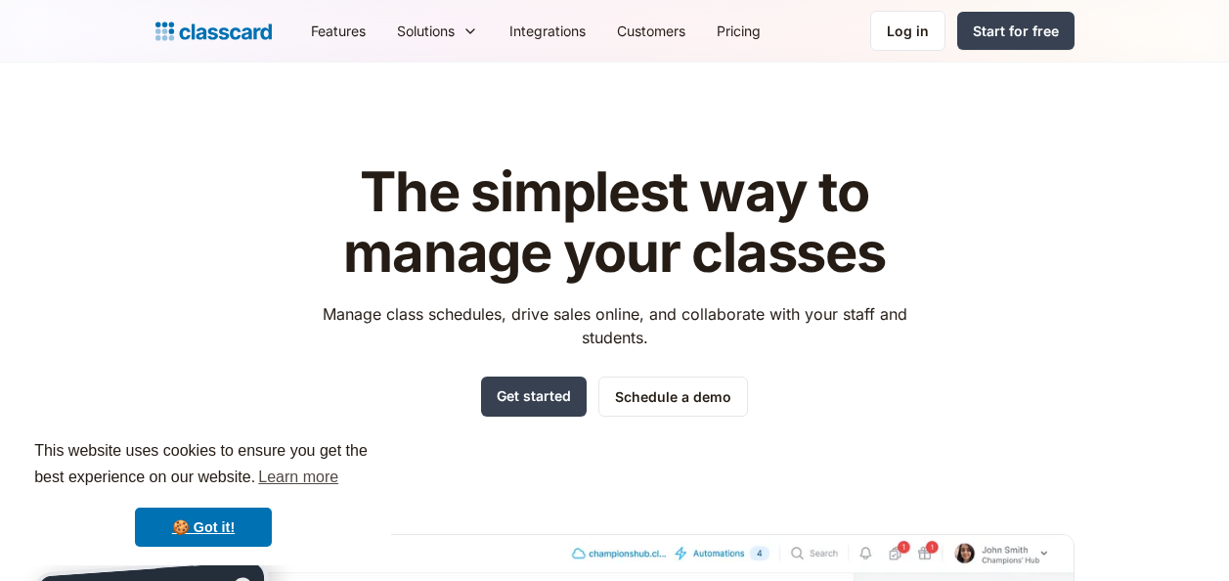 Image resolution: width=1229 pixels, height=581 pixels. Describe the element at coordinates (1016, 30) in the screenshot. I see `div: Start for free` at that location.